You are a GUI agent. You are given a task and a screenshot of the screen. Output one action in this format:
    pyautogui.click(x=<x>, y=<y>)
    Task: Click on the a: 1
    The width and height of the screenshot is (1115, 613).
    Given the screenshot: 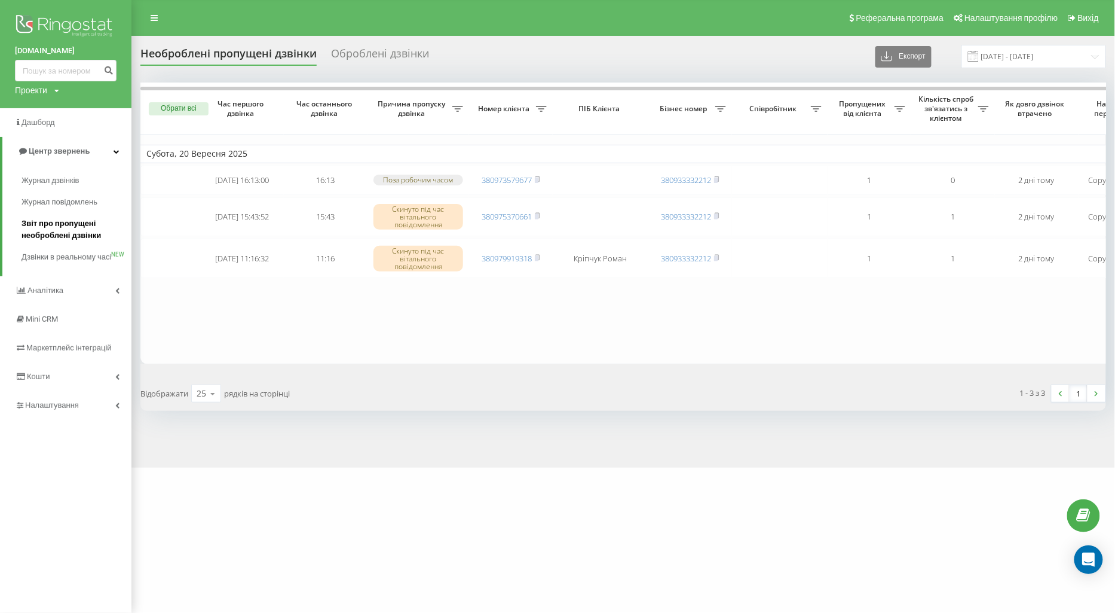 What is the action you would take?
    pyautogui.click(x=1079, y=393)
    